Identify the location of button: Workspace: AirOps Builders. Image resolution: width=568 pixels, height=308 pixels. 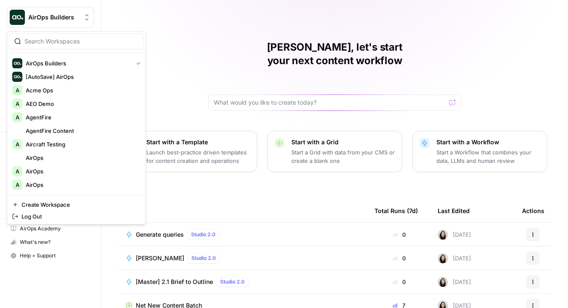
(50, 17).